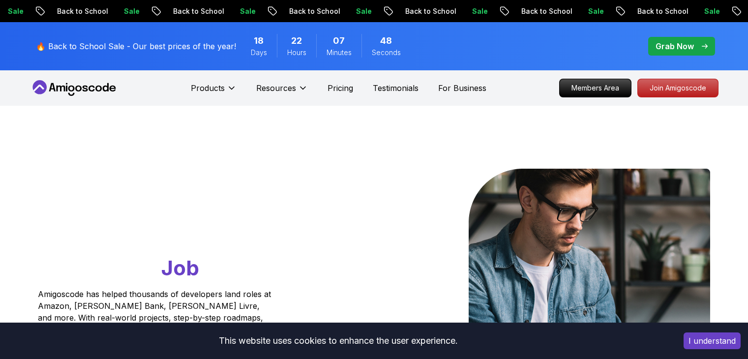  What do you see at coordinates (296, 41) in the screenshot?
I see `span: 22 Hours` at bounding box center [296, 41].